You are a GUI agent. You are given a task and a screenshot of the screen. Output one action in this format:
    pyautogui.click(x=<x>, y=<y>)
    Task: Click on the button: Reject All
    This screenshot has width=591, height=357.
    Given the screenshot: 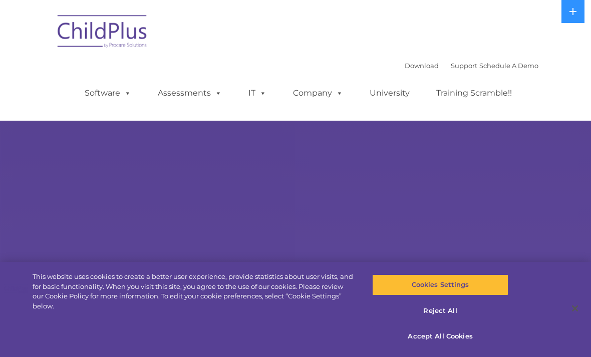 What is the action you would take?
    pyautogui.click(x=440, y=311)
    